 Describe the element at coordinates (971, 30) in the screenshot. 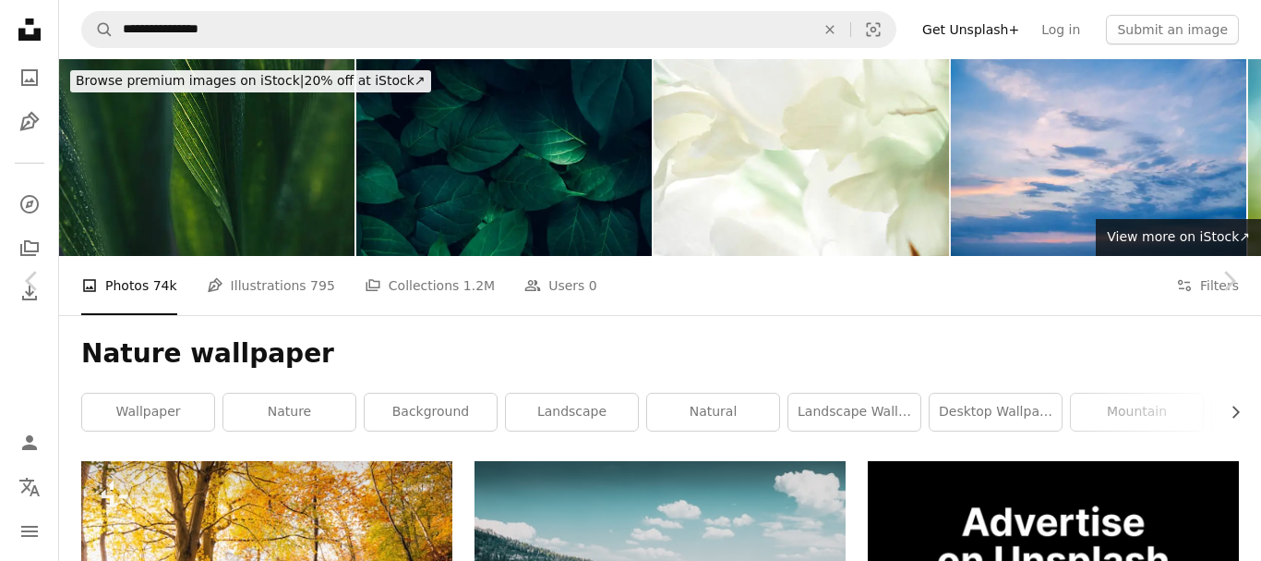

I see `a: Get Unsplash+` at that location.